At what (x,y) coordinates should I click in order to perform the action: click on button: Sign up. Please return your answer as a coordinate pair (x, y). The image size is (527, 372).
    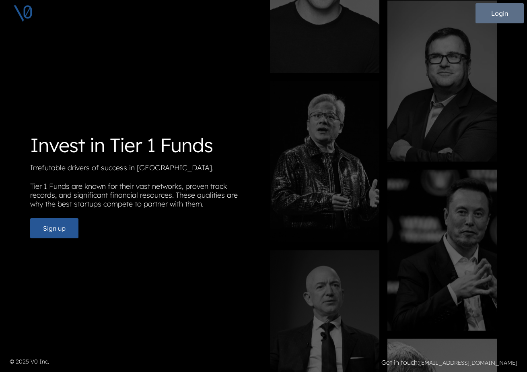
    Looking at the image, I should click on (54, 228).